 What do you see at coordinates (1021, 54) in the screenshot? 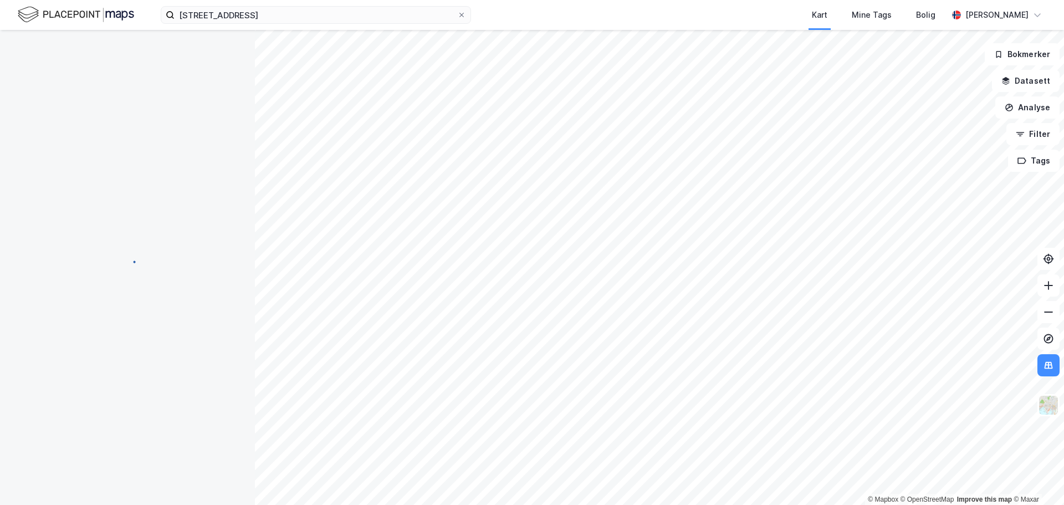
I see `button: Bokmerker` at bounding box center [1021, 54].